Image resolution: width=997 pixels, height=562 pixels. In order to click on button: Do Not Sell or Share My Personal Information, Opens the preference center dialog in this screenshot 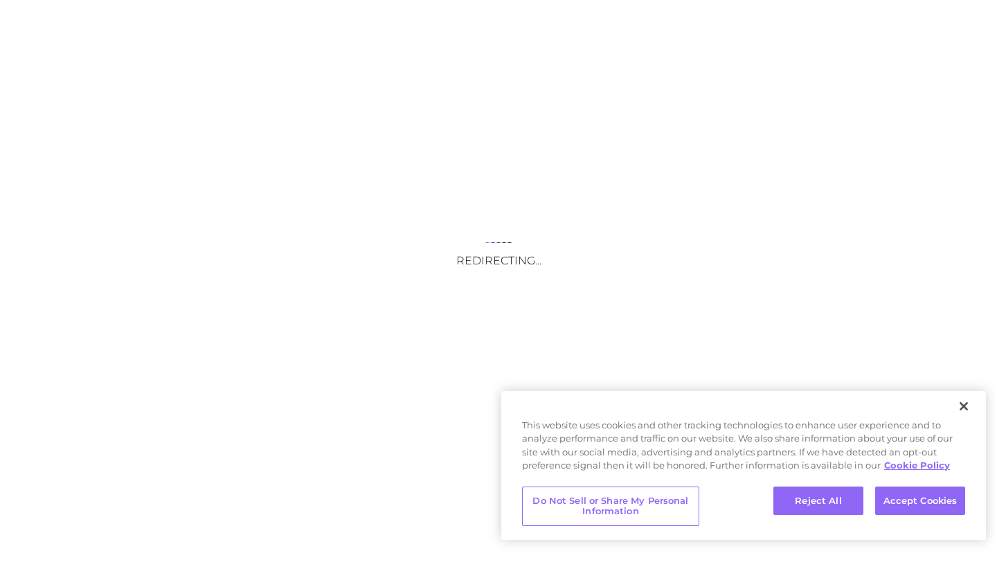, I will do `click(611, 506)`.